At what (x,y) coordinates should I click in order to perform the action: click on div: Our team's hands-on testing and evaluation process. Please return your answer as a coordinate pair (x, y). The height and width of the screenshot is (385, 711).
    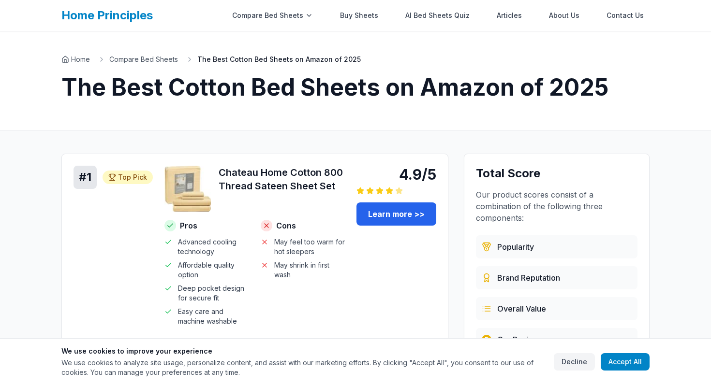
    Looking at the image, I should click on (557, 340).